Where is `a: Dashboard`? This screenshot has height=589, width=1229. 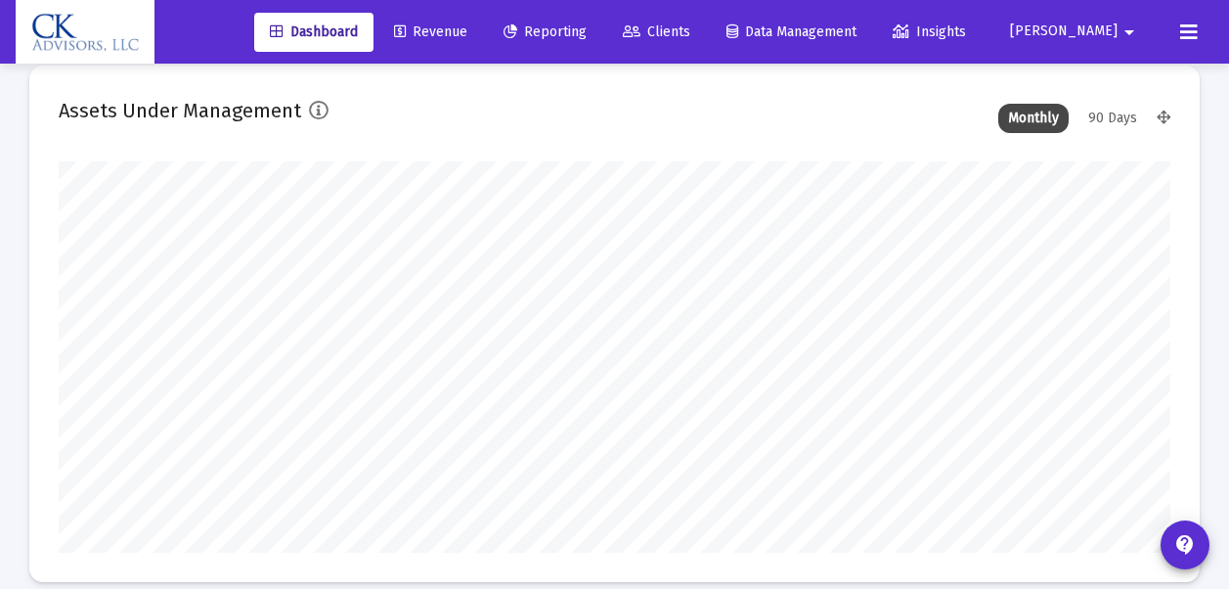 a: Dashboard is located at coordinates (314, 32).